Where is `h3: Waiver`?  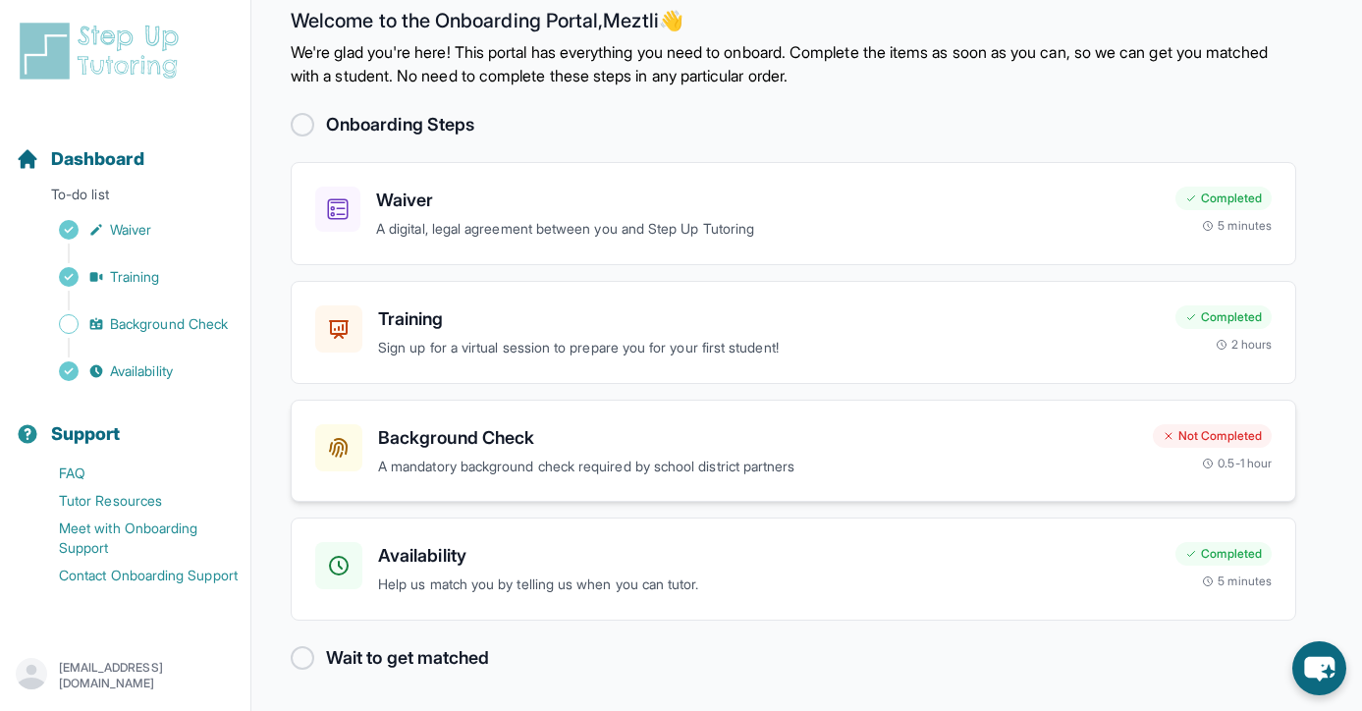 h3: Waiver is located at coordinates (768, 200).